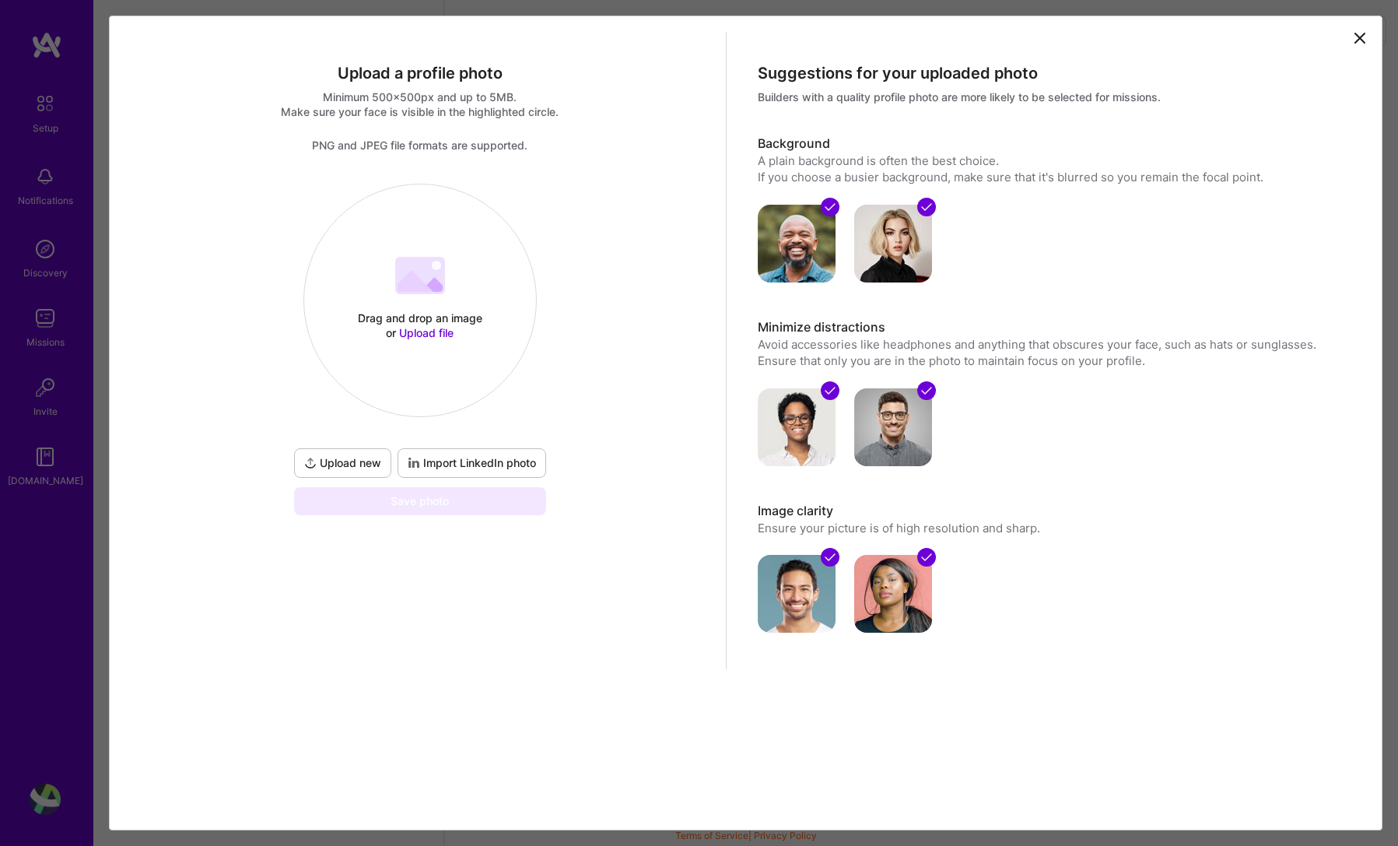 The image size is (1398, 846). What do you see at coordinates (420, 325) in the screenshot?
I see `div: Drag and drop an image or` at bounding box center [420, 325].